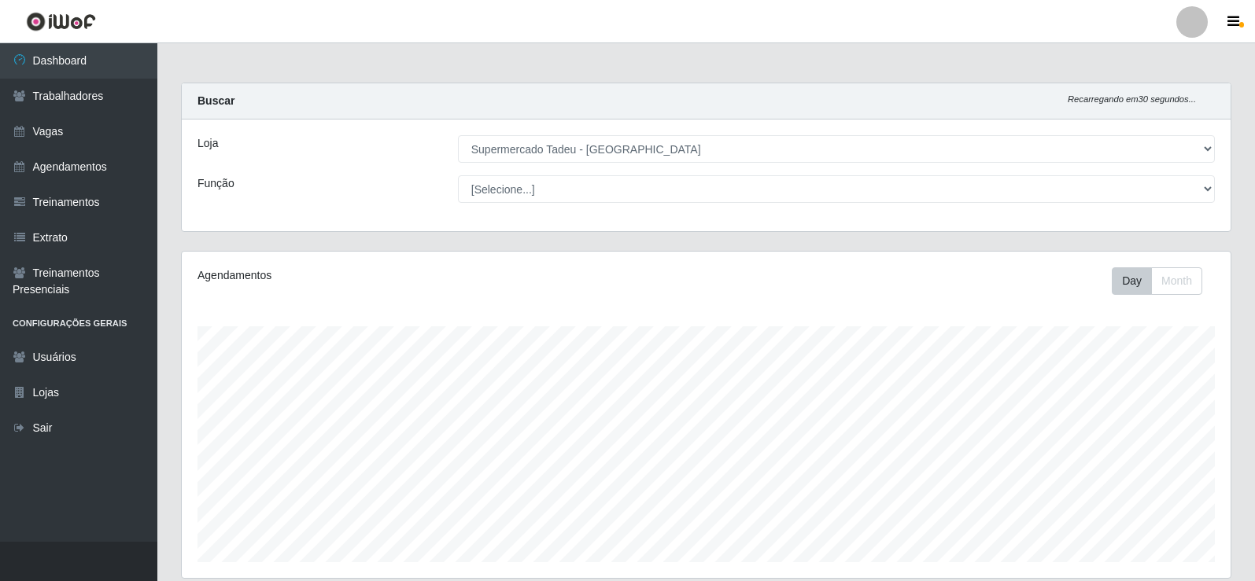  What do you see at coordinates (61, 21) in the screenshot?
I see `img: CoreUI Logo` at bounding box center [61, 21].